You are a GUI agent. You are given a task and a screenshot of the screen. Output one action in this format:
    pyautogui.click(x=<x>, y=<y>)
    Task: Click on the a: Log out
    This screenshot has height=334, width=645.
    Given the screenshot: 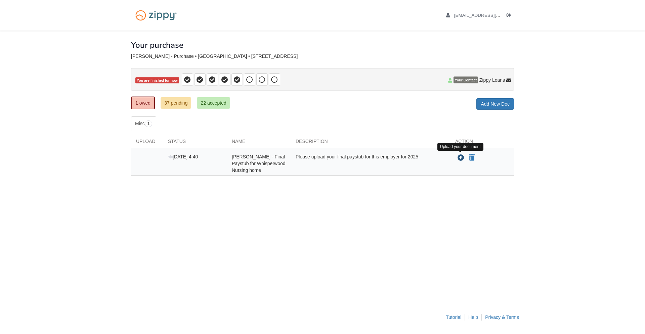 What is the action you would take?
    pyautogui.click(x=510, y=16)
    